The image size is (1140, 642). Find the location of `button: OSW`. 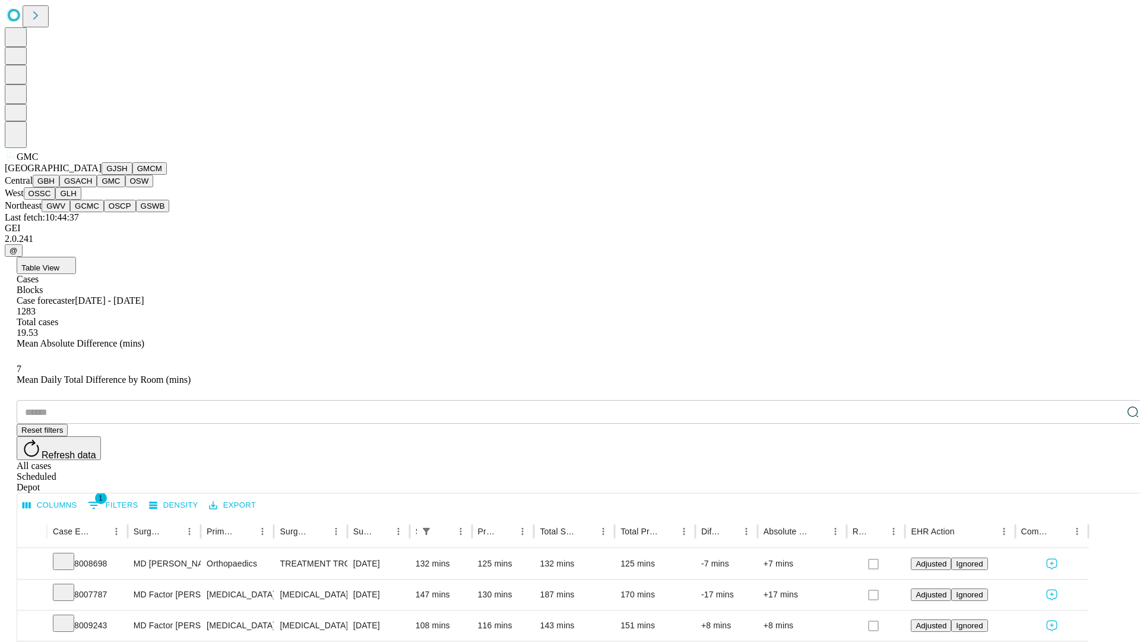

button: OSW is located at coordinates (140, 181).